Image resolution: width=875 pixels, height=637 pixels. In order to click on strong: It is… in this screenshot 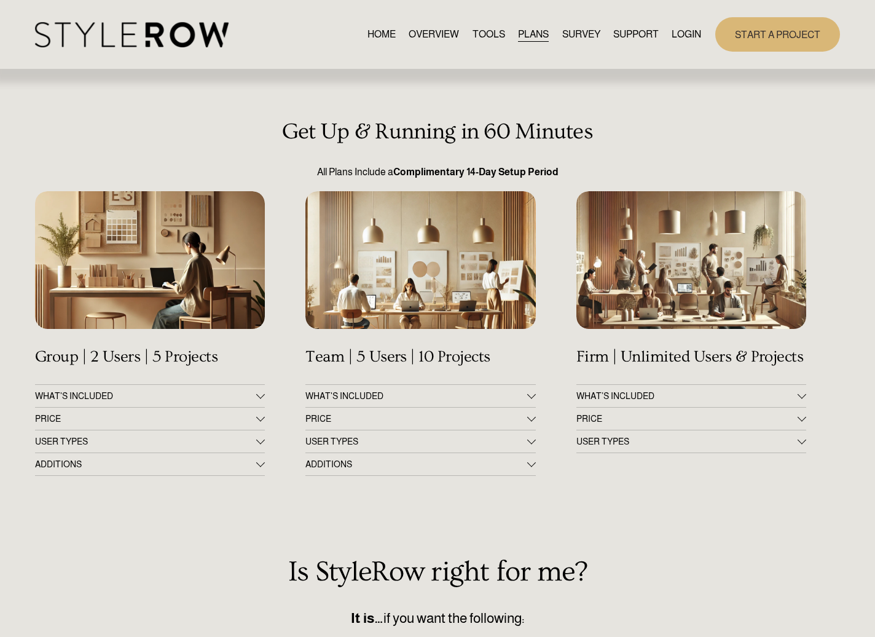, I will do `click(367, 618)`.